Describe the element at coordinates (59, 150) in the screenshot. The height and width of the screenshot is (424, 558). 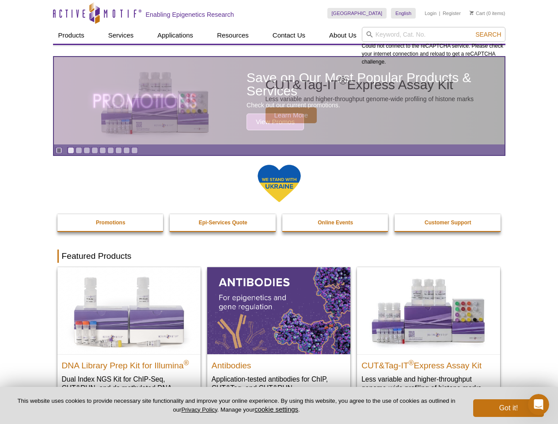
I see `a: Toggle autoplay` at that location.